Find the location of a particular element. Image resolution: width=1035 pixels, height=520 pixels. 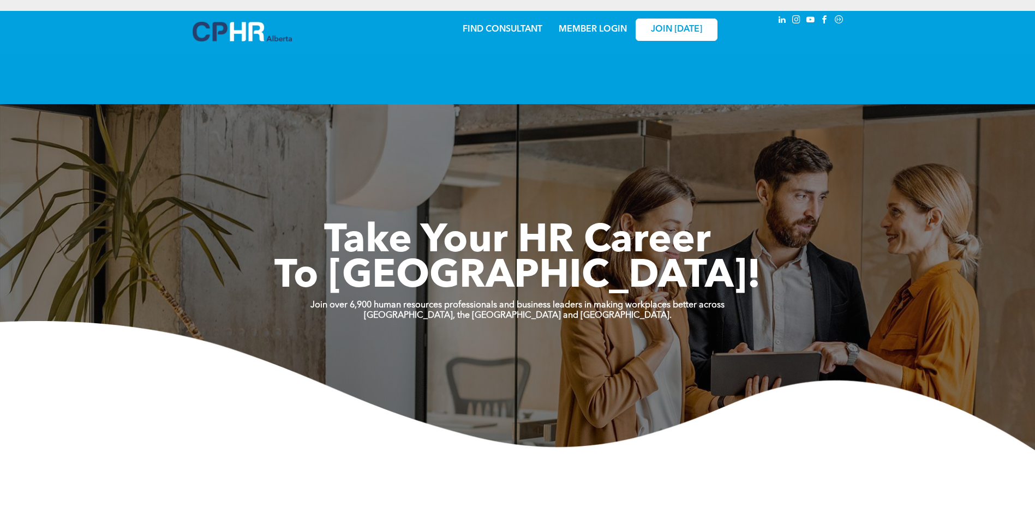

a: linkedin is located at coordinates (782, 21).